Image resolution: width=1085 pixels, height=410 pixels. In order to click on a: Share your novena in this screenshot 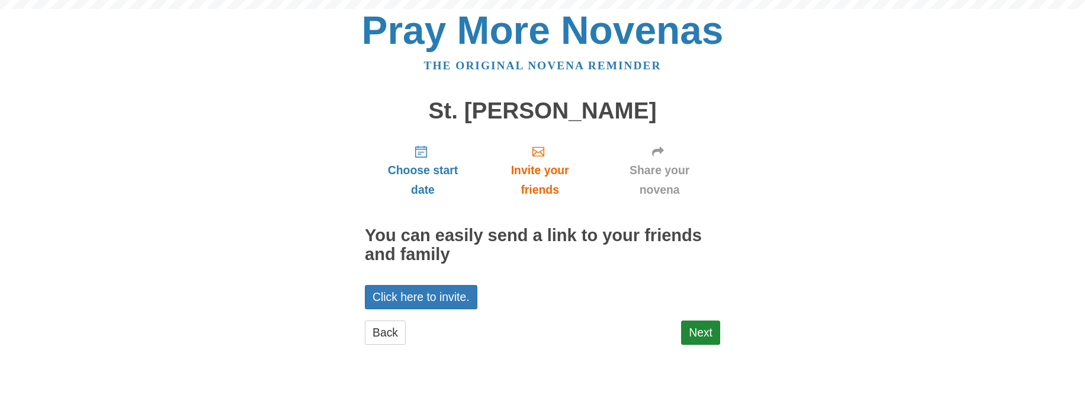, I will do `click(659, 170)`.